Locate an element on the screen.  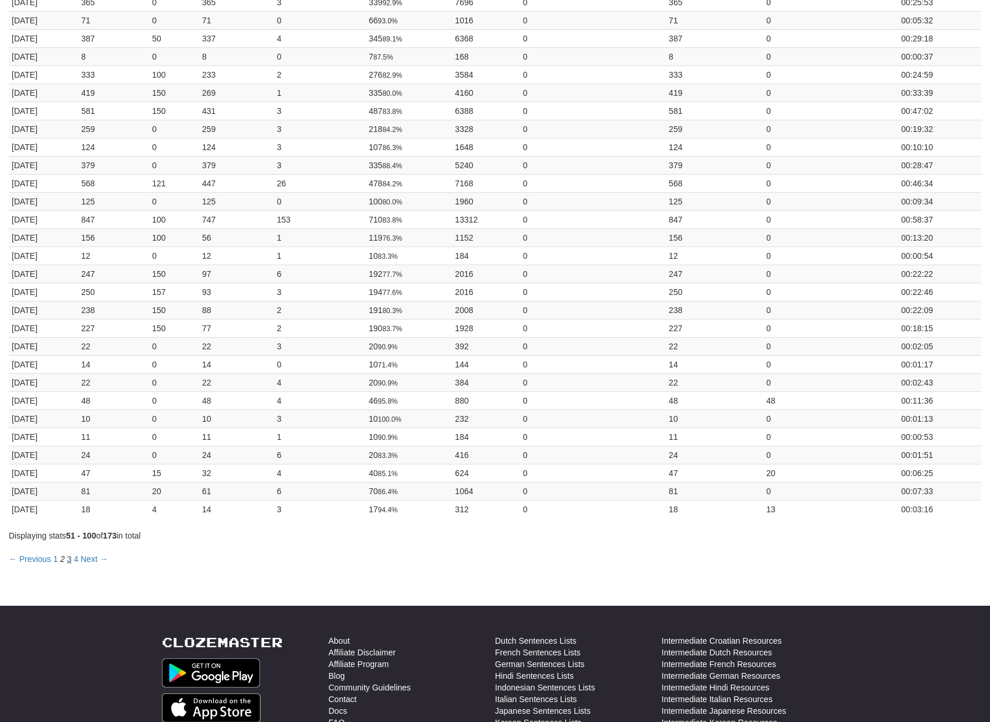
small: 71.4% is located at coordinates (388, 365).